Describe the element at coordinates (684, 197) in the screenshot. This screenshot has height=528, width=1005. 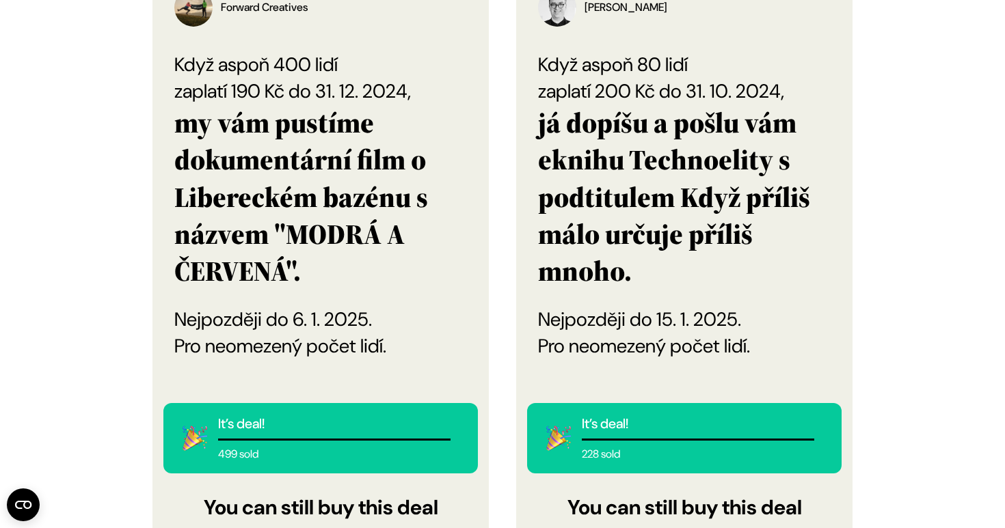
I see `div: já dopíšu a pošlu vám eknihu Technoelity s podtitulem Když příliš málo určuje příliš mnoho.` at that location.